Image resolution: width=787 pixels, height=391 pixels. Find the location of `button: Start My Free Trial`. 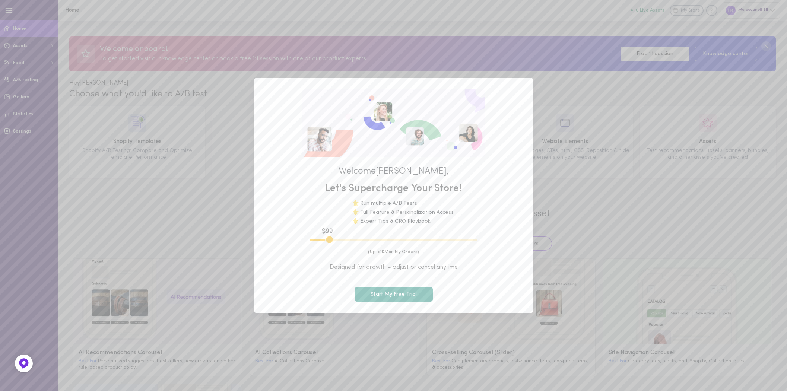

button: Start My Free Trial is located at coordinates (394, 294).